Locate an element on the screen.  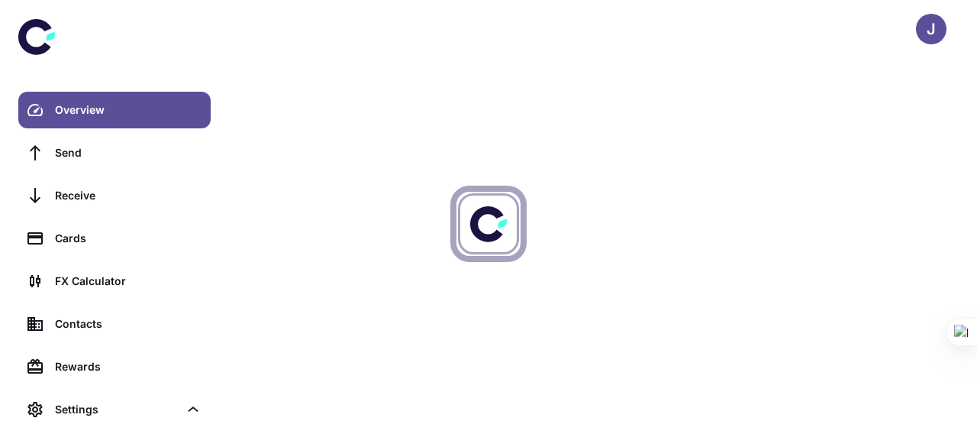
a: Cards is located at coordinates (115, 238).